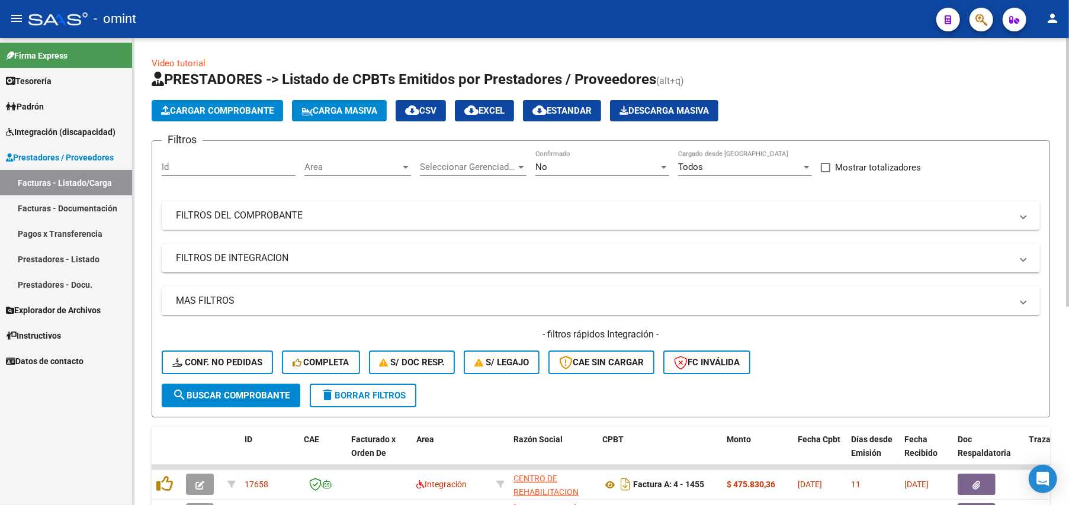  I want to click on span: Explorador de Archivos, so click(53, 310).